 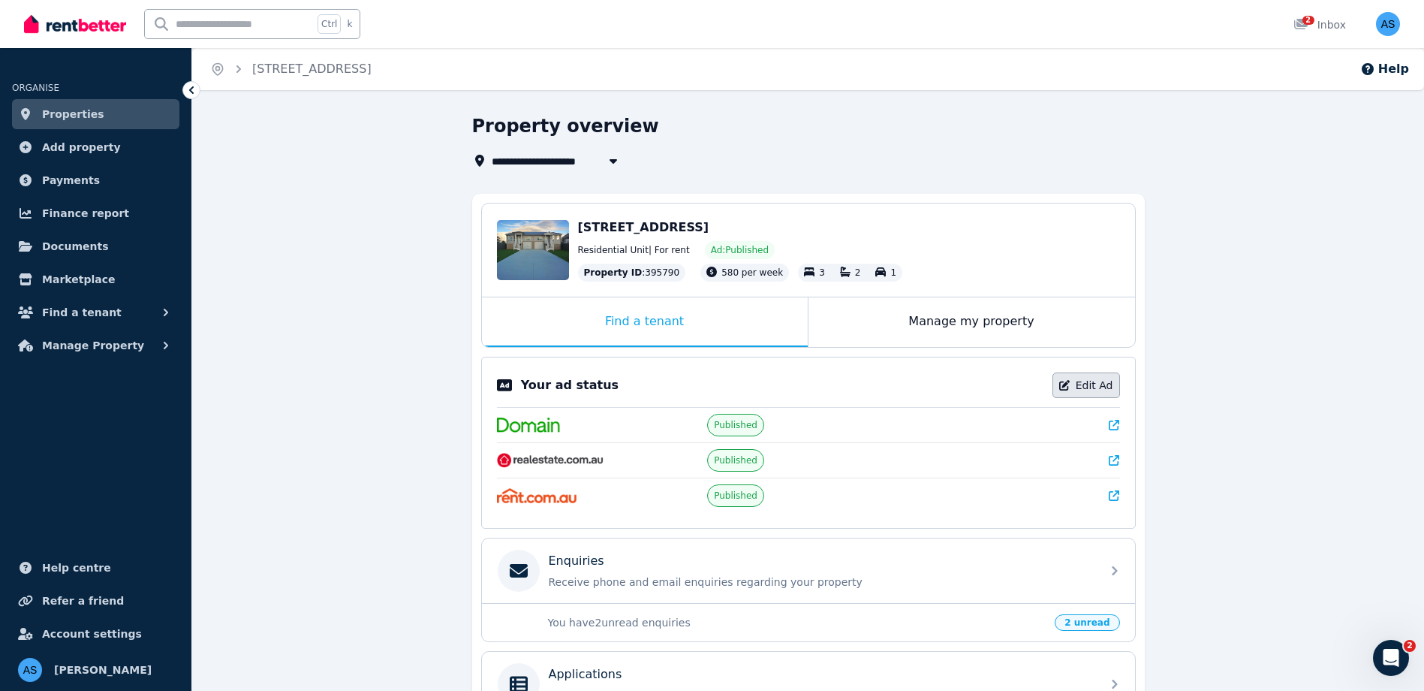 What do you see at coordinates (95, 114) in the screenshot?
I see `a: Properties` at bounding box center [95, 114].